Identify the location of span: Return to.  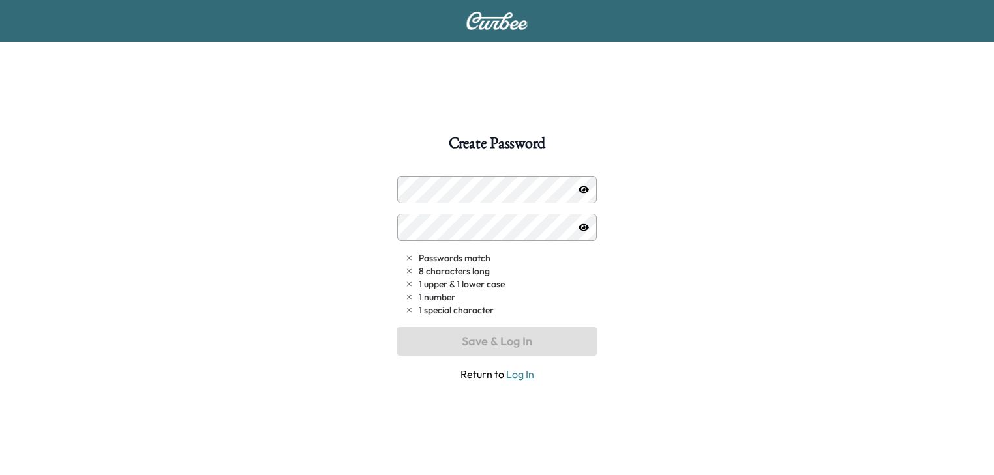
(497, 374).